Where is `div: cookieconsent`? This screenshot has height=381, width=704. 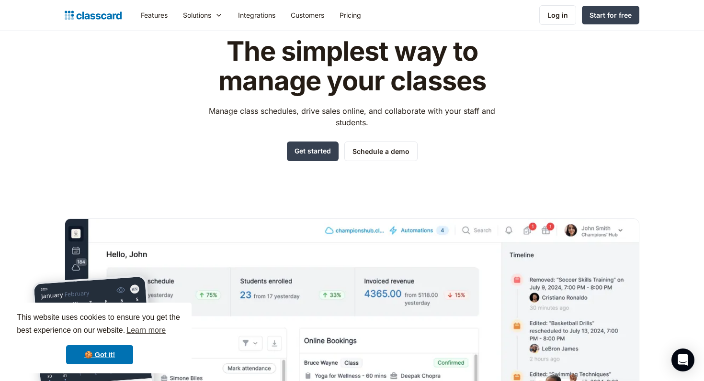 div: cookieconsent is located at coordinates (100, 338).